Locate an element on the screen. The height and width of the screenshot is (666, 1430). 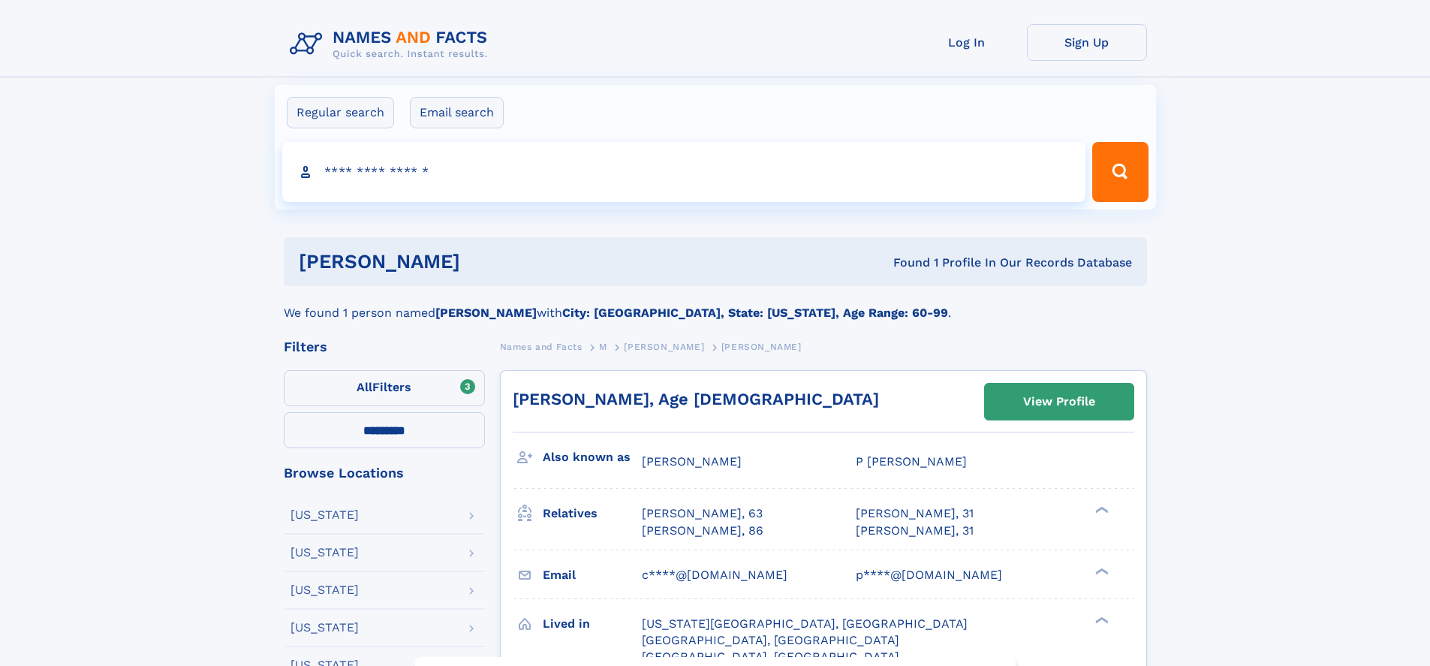
div: Filters is located at coordinates (384, 347).